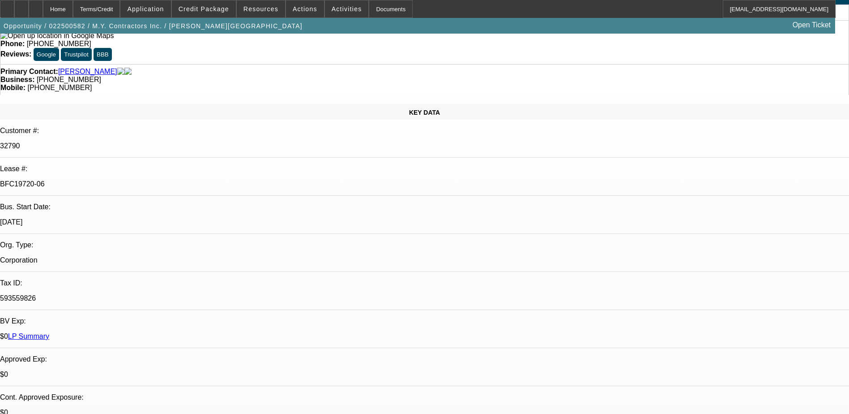 The width and height of the screenshot is (849, 414). What do you see at coordinates (424, 112) in the screenshot?
I see `span: KEY DATA` at bounding box center [424, 112].